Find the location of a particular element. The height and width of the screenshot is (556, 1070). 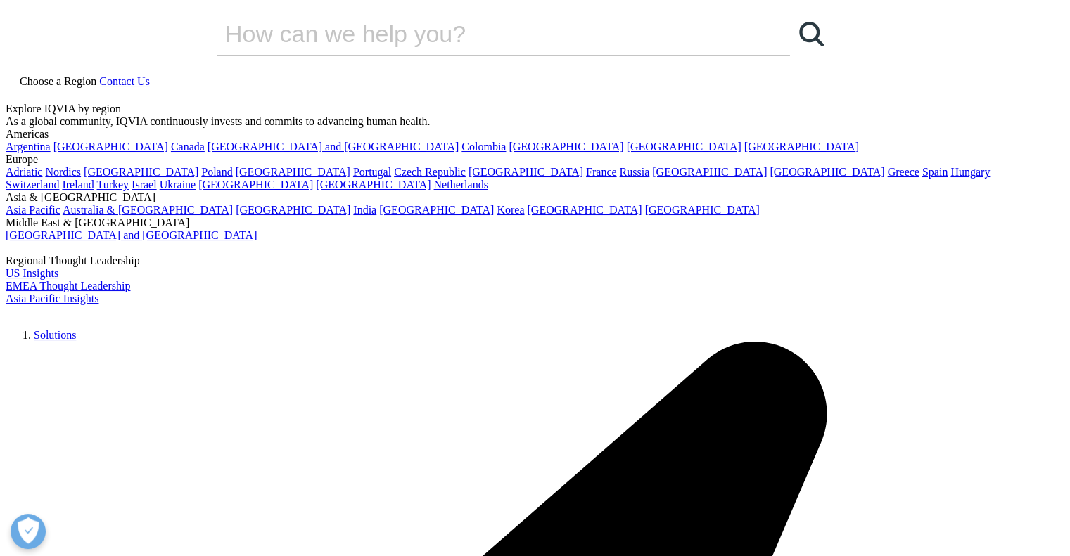

div: Europe is located at coordinates (524, 160).